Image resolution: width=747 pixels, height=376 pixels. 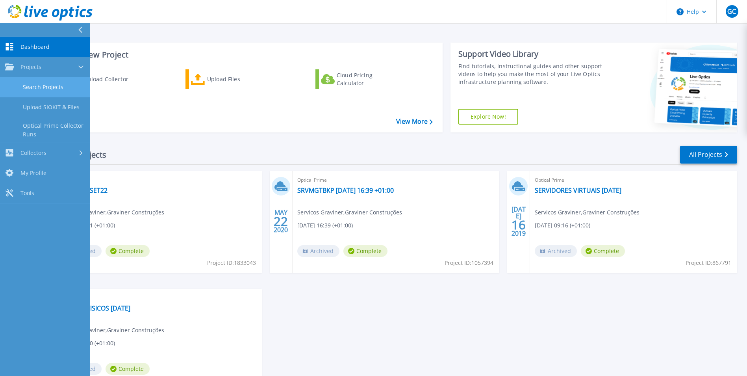 I want to click on span: Project ID: 867791, so click(x=709, y=263).